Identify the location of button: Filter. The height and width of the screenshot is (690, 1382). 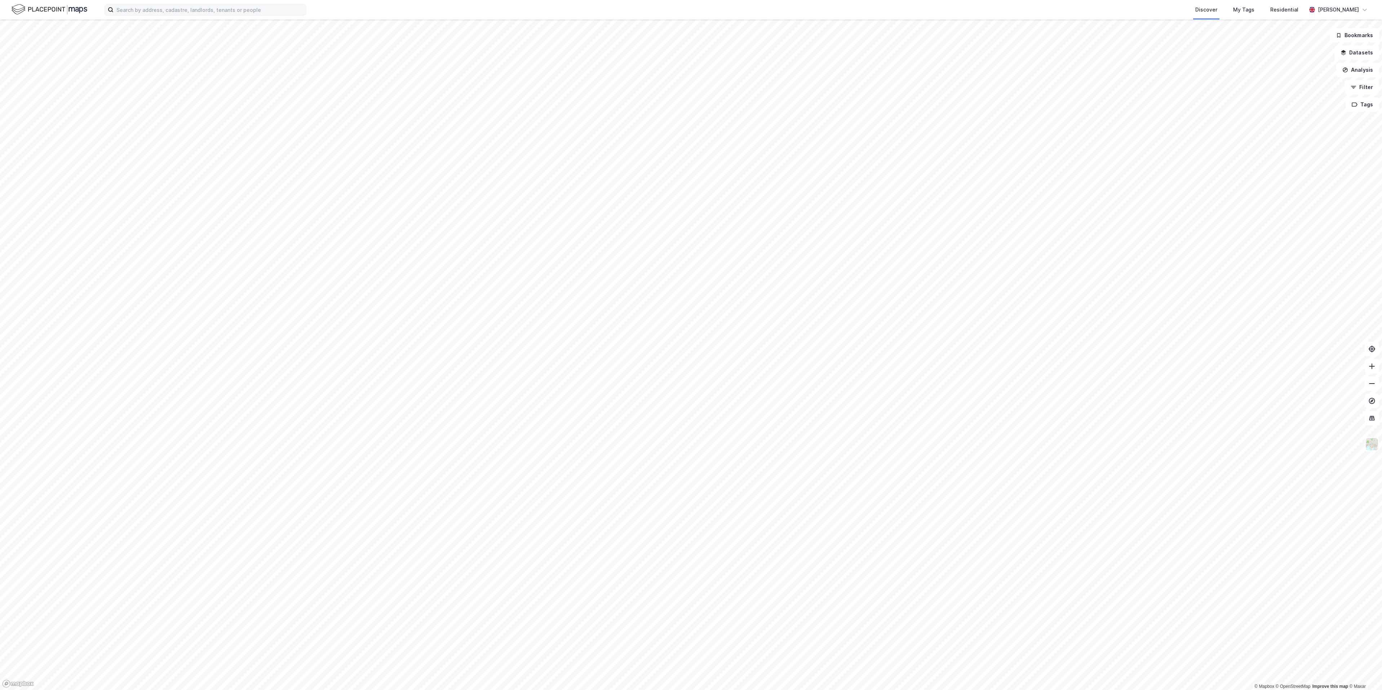
(1362, 87).